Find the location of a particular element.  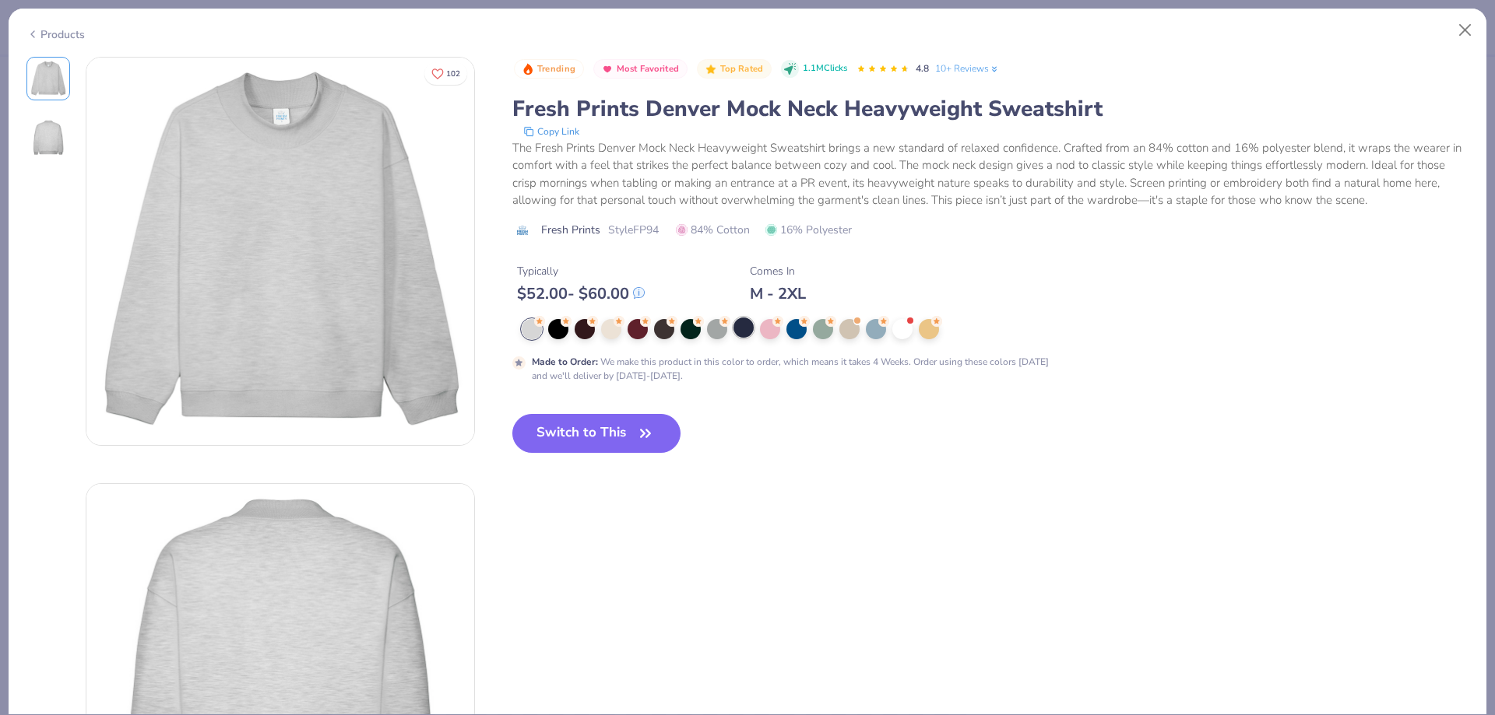

span: Trending is located at coordinates (556, 69).